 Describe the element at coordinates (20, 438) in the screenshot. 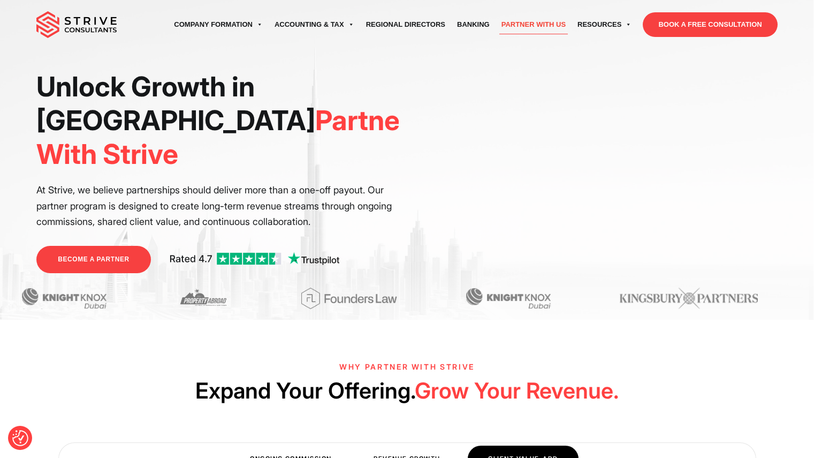

I see `img: Revisit consent button` at that location.